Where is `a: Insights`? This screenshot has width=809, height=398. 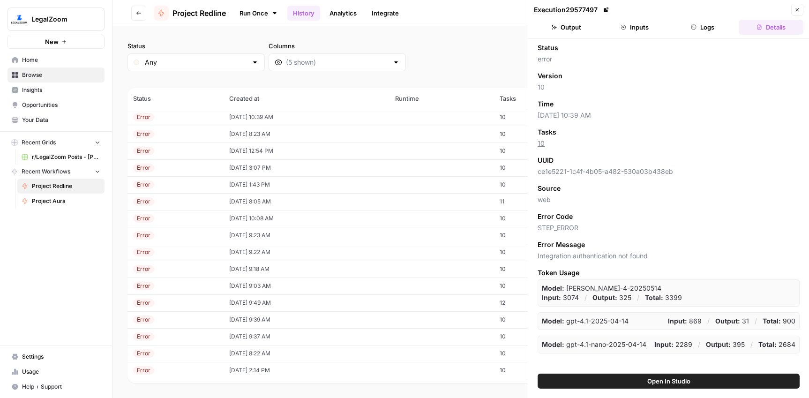
a: Insights is located at coordinates (56, 90).